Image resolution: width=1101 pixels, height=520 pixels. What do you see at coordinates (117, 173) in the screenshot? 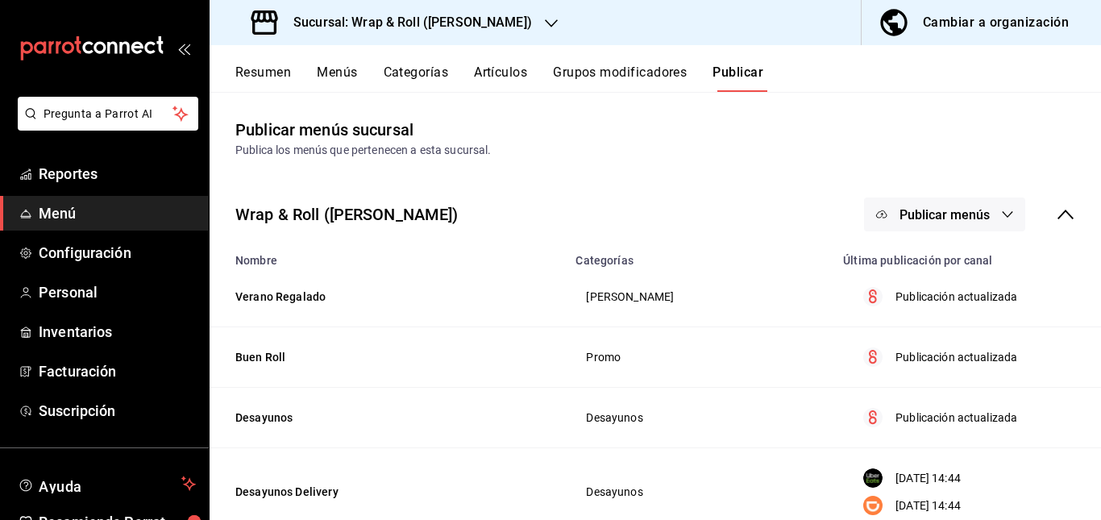
I see `span: Reportes` at bounding box center [117, 173].